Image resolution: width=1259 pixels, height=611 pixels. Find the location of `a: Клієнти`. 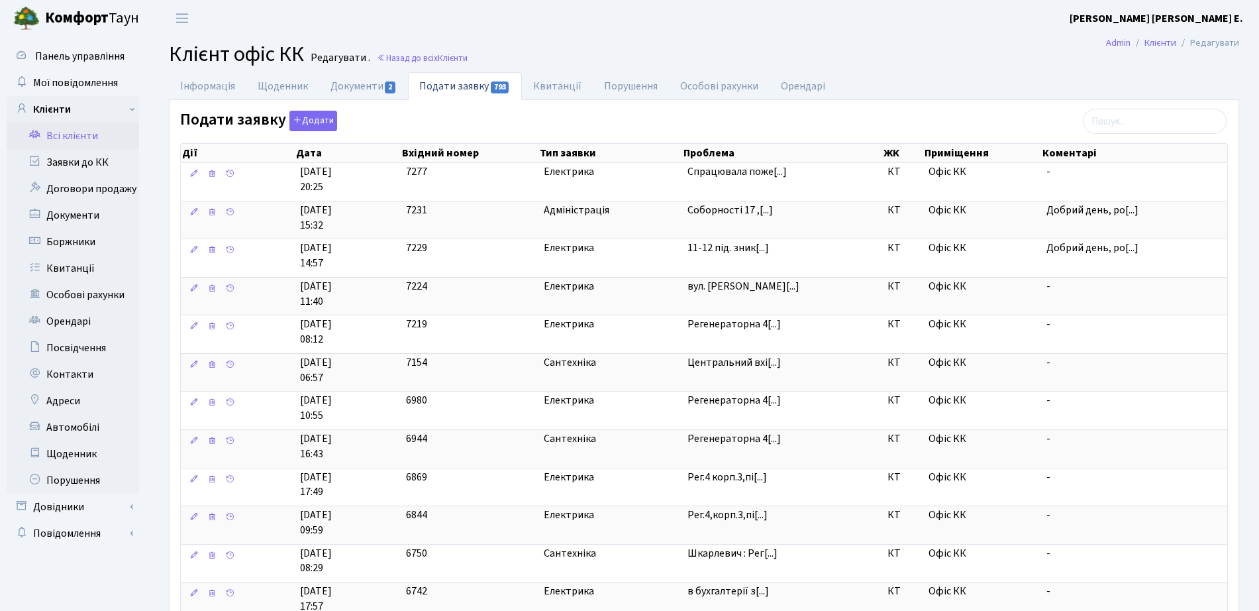

a: Клієнти is located at coordinates (1160, 42).